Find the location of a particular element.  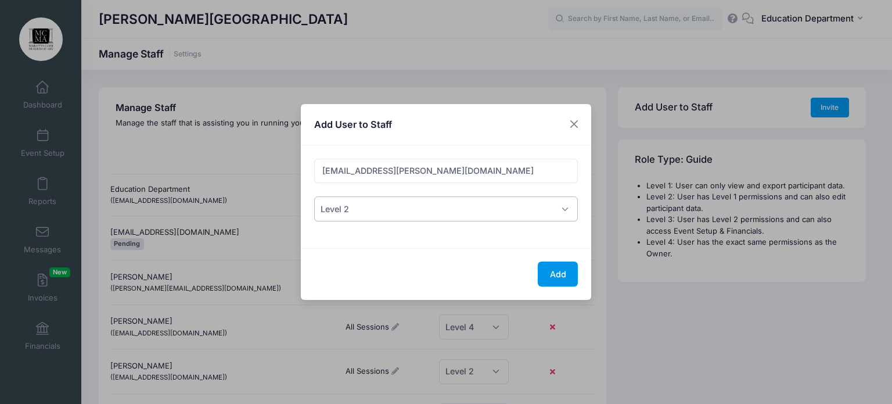

button: Add is located at coordinates (558, 274).